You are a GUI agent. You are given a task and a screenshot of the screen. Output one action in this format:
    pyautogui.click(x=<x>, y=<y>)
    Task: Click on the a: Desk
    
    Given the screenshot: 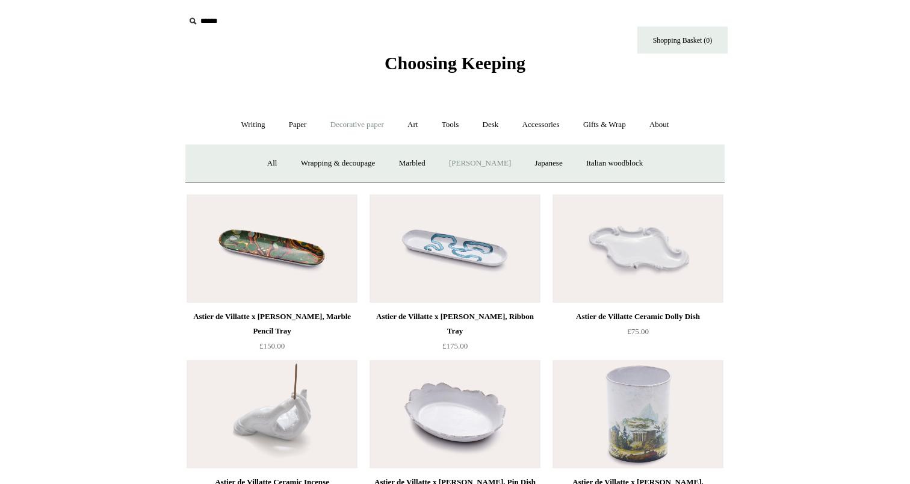 What is the action you would take?
    pyautogui.click(x=491, y=125)
    